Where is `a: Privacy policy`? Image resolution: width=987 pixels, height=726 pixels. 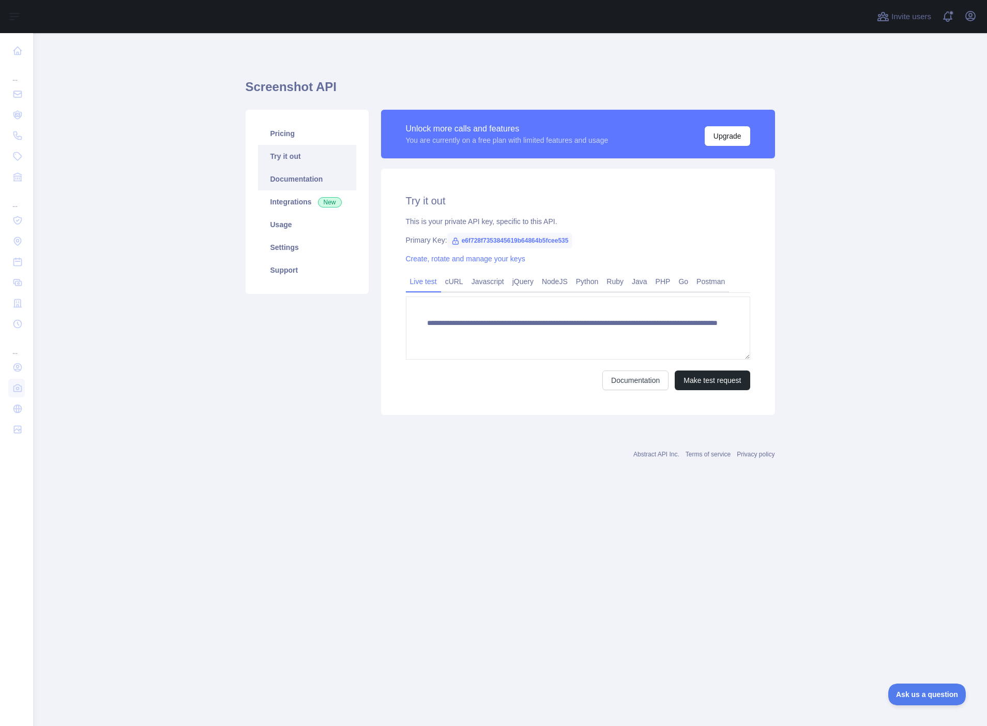 a: Privacy policy is located at coordinates (756, 454).